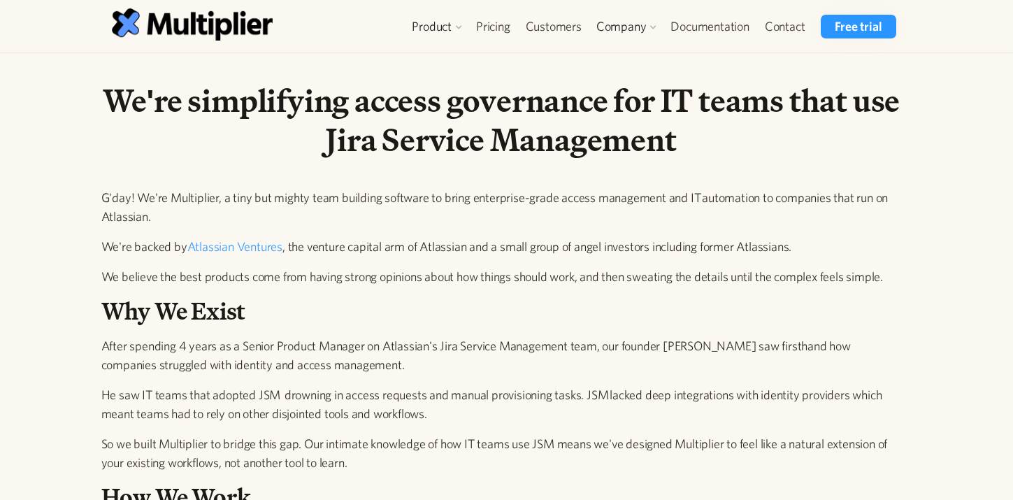 This screenshot has width=1013, height=500. I want to click on h2: Why We Exist, so click(501, 311).